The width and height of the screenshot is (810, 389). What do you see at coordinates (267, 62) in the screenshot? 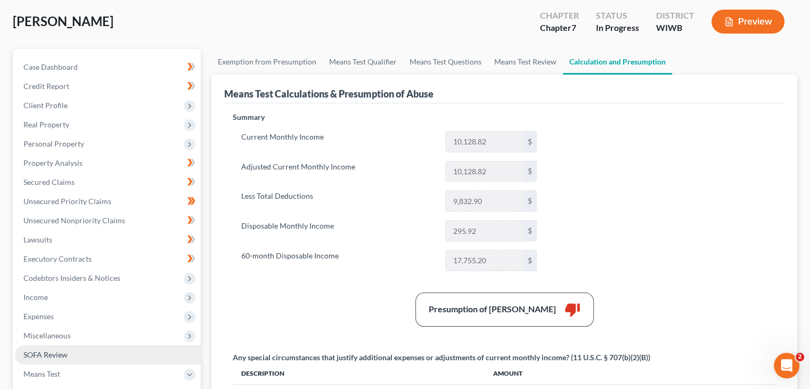
I see `a: Exemption from Presumption` at bounding box center [267, 62].